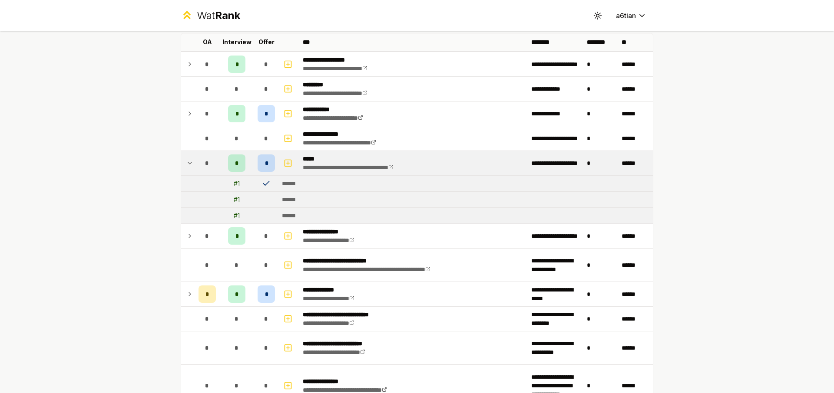 This screenshot has width=834, height=393. I want to click on span: Rank, so click(228, 15).